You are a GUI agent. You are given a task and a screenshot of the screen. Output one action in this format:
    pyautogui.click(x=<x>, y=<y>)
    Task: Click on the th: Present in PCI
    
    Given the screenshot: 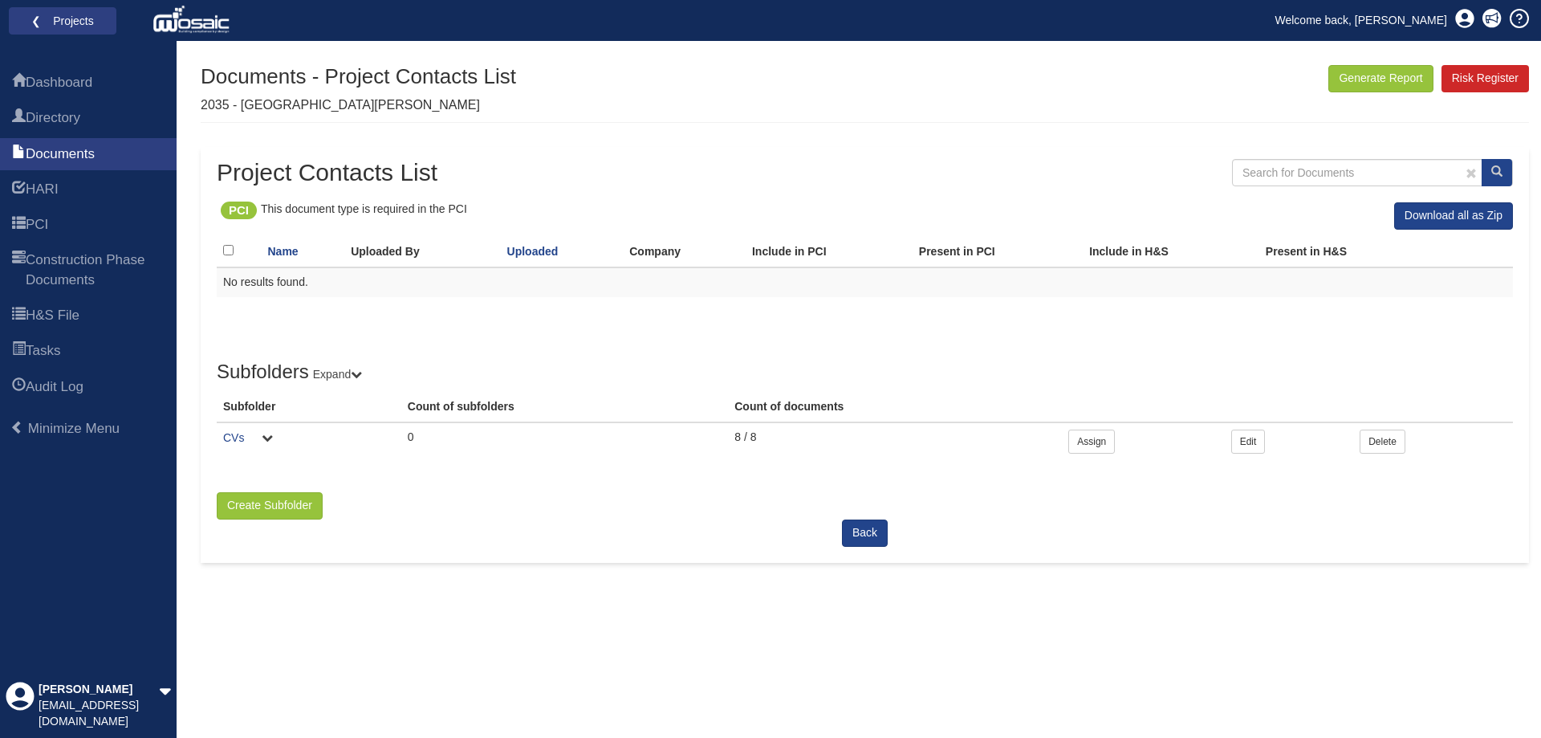 What is the action you would take?
    pyautogui.click(x=998, y=251)
    